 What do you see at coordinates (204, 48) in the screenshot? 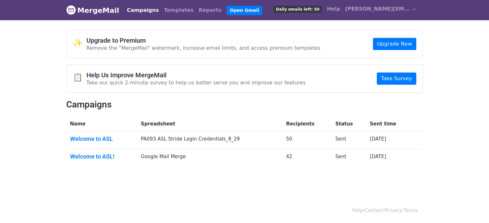
I see `p: Remove the "MergeMail" watermark, increase email limits, and access premium templates` at bounding box center [204, 48].